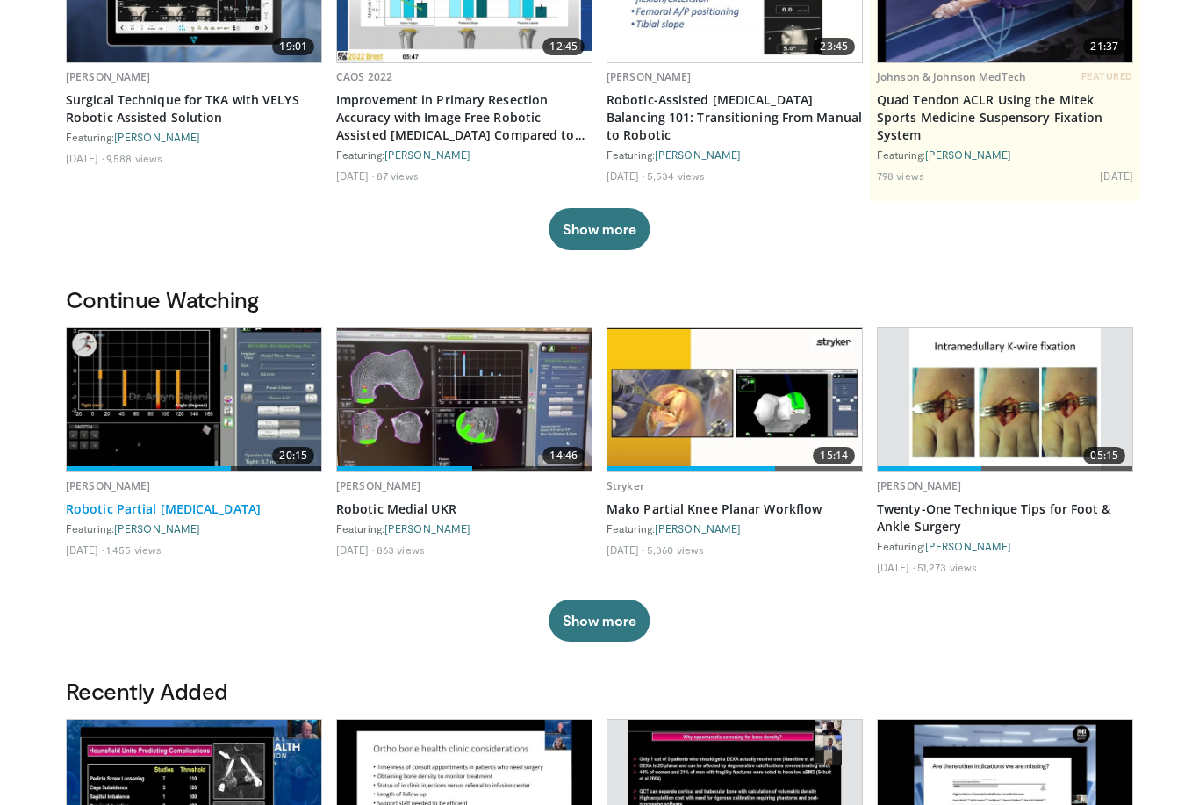 The height and width of the screenshot is (805, 1199). I want to click on img: 0cd0e7ce-a91b-47bf-95aa-6fe6e00ada12.620x360_q85_upscale.jpg, so click(734, 399).